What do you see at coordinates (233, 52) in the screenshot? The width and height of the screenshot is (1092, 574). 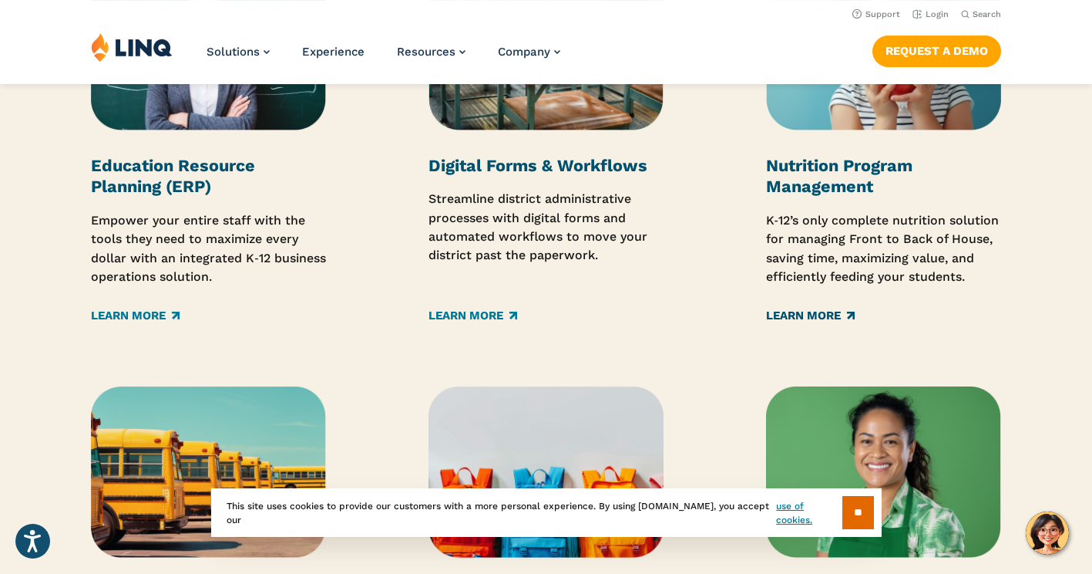 I see `span: Solutions` at bounding box center [233, 52].